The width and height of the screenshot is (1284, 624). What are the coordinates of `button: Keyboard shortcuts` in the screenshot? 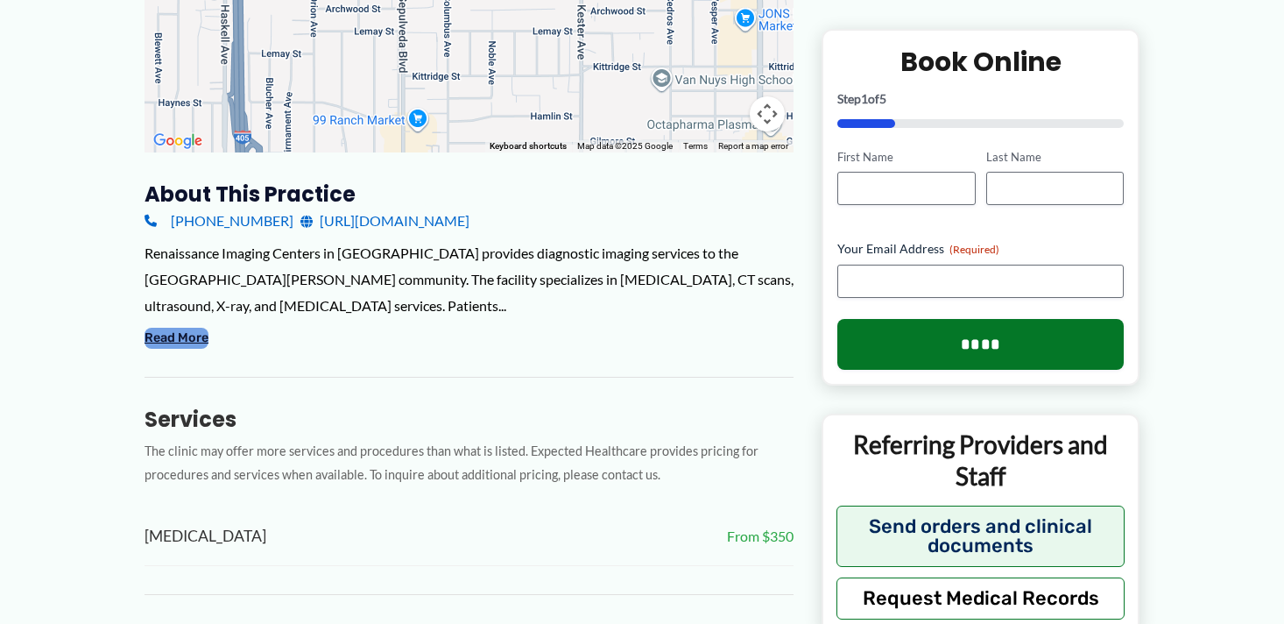 It's located at (528, 146).